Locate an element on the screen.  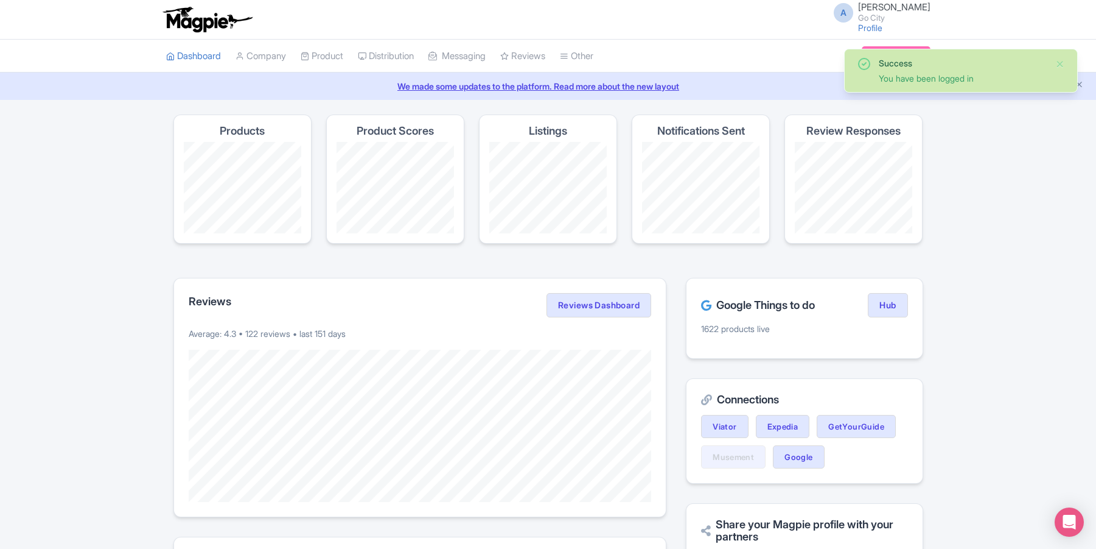
h4: Notifications Sent is located at coordinates (701, 131).